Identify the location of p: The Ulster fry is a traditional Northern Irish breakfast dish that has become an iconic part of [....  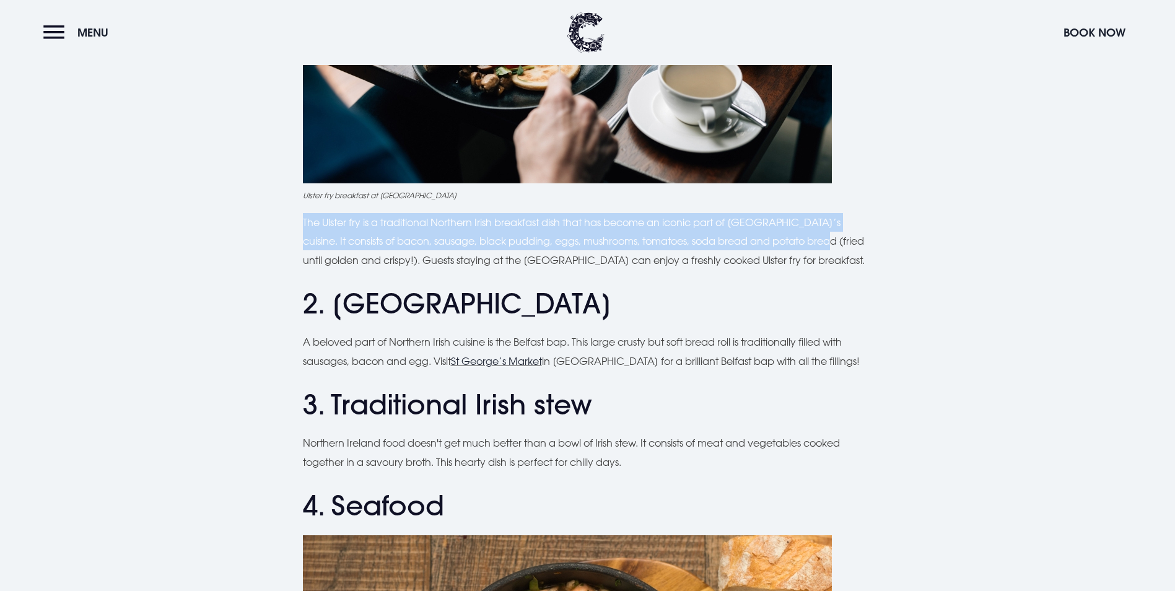
(588, 241).